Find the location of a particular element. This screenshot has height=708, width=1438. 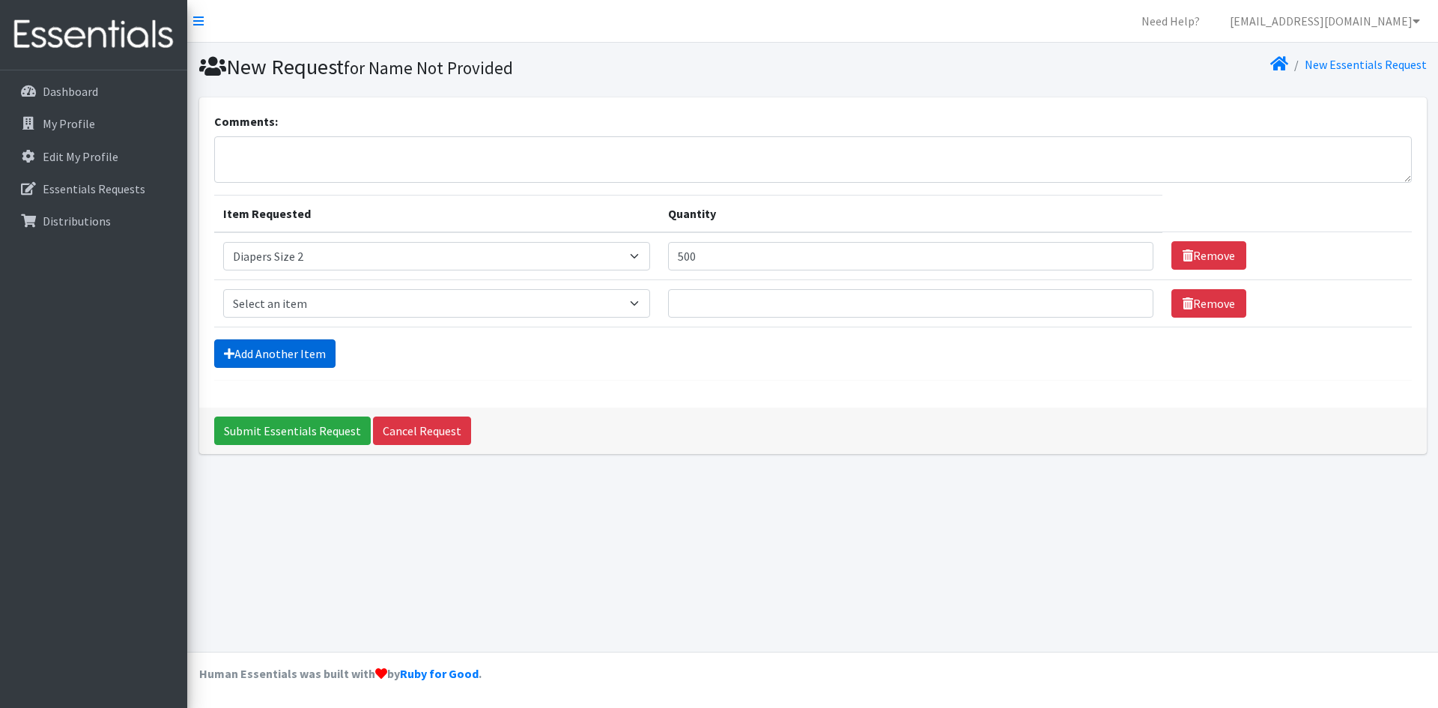

img: HumanEssentials is located at coordinates (94, 34).